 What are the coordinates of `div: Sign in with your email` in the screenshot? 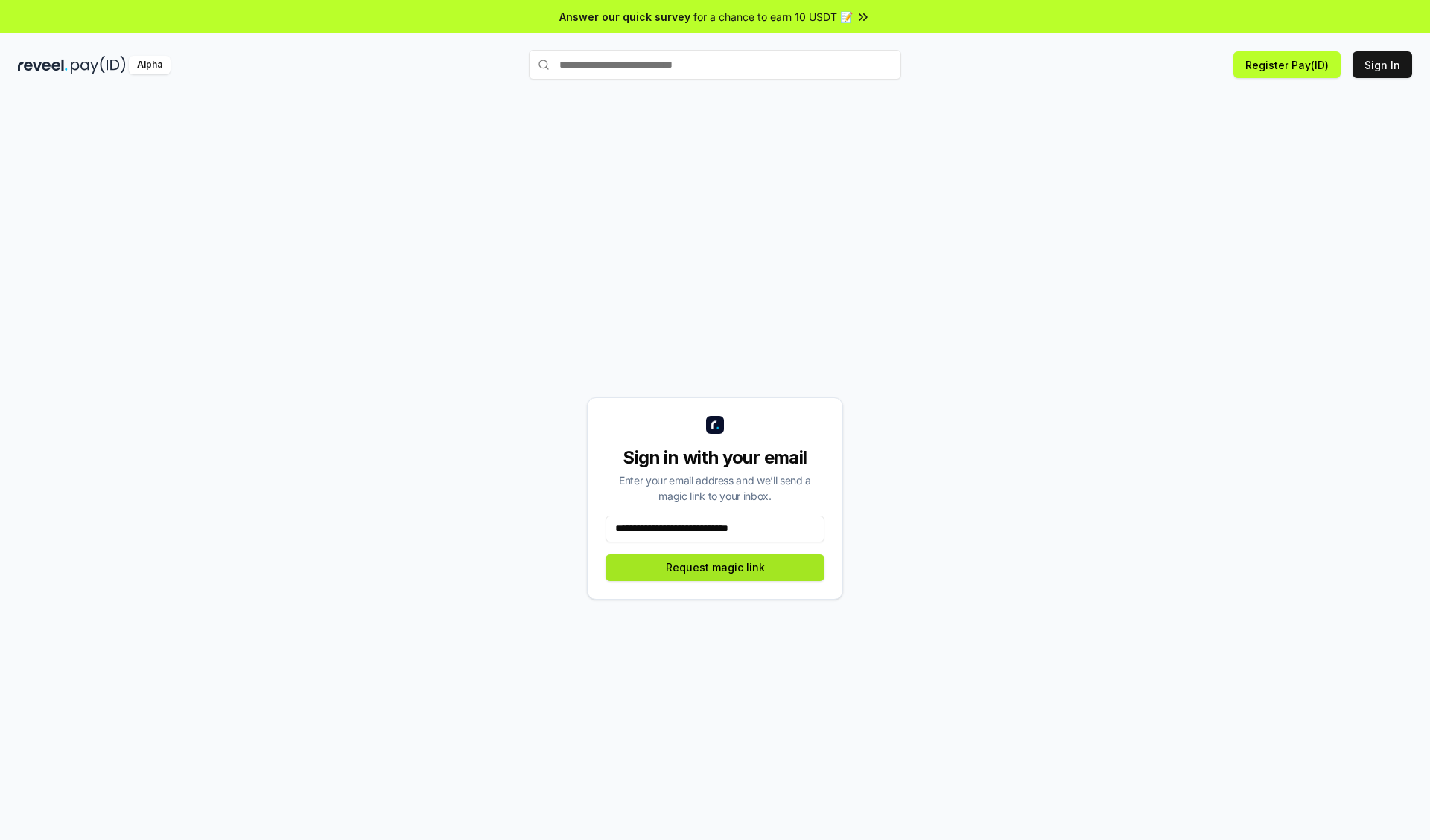 It's located at (715, 458).